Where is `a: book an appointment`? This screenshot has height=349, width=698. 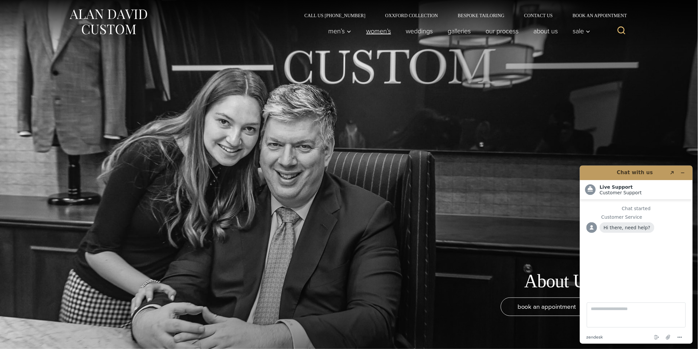
a: book an appointment is located at coordinates (547, 307).